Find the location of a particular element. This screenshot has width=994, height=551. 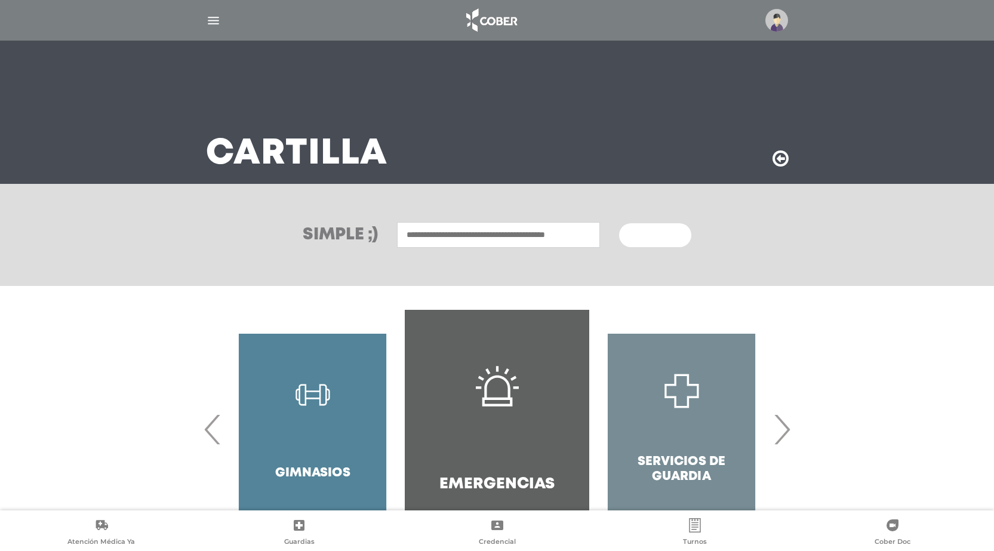

button: Buscar is located at coordinates (655, 235).